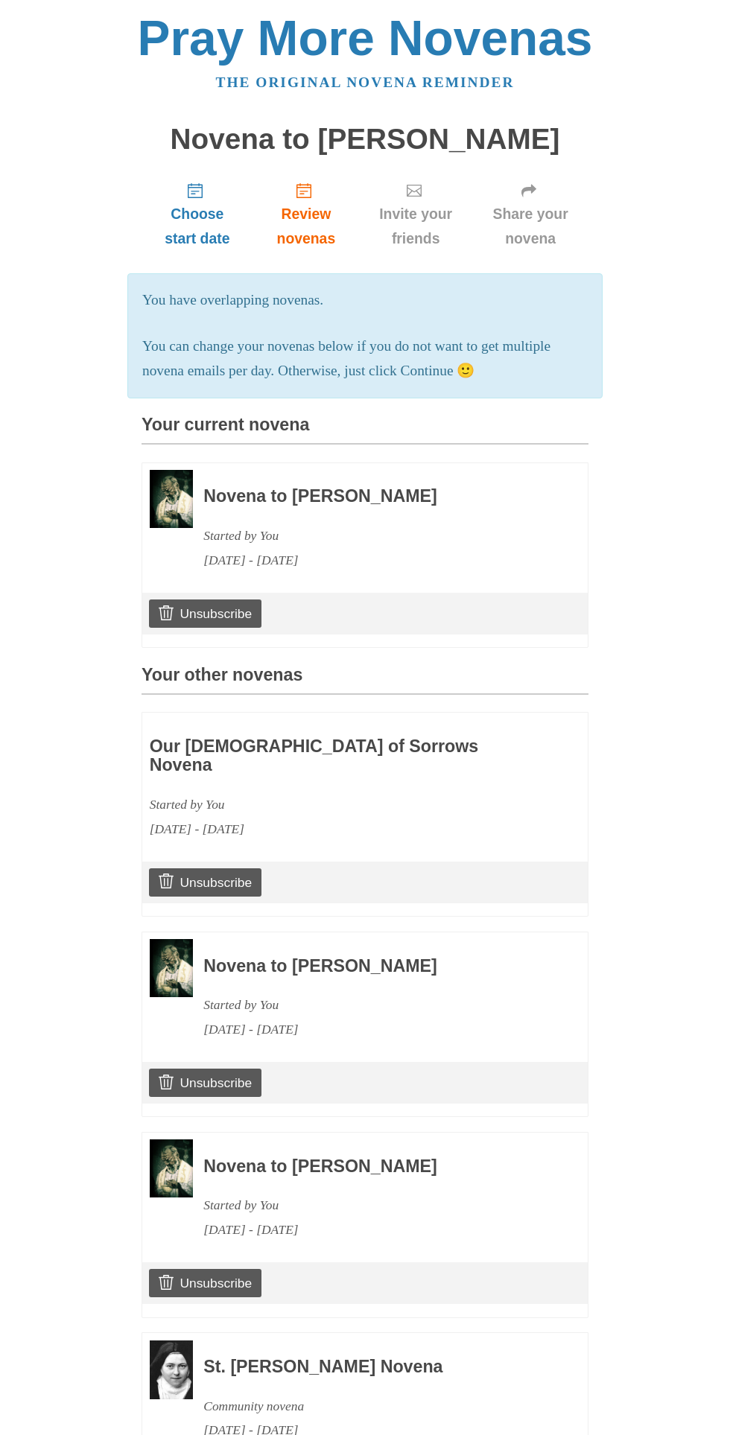 Image resolution: width=730 pixels, height=1435 pixels. What do you see at coordinates (365, 359) in the screenshot?
I see `p: You can change your novenas below if you do not want to get multiple novena emails per day. Other...` at bounding box center [365, 359].